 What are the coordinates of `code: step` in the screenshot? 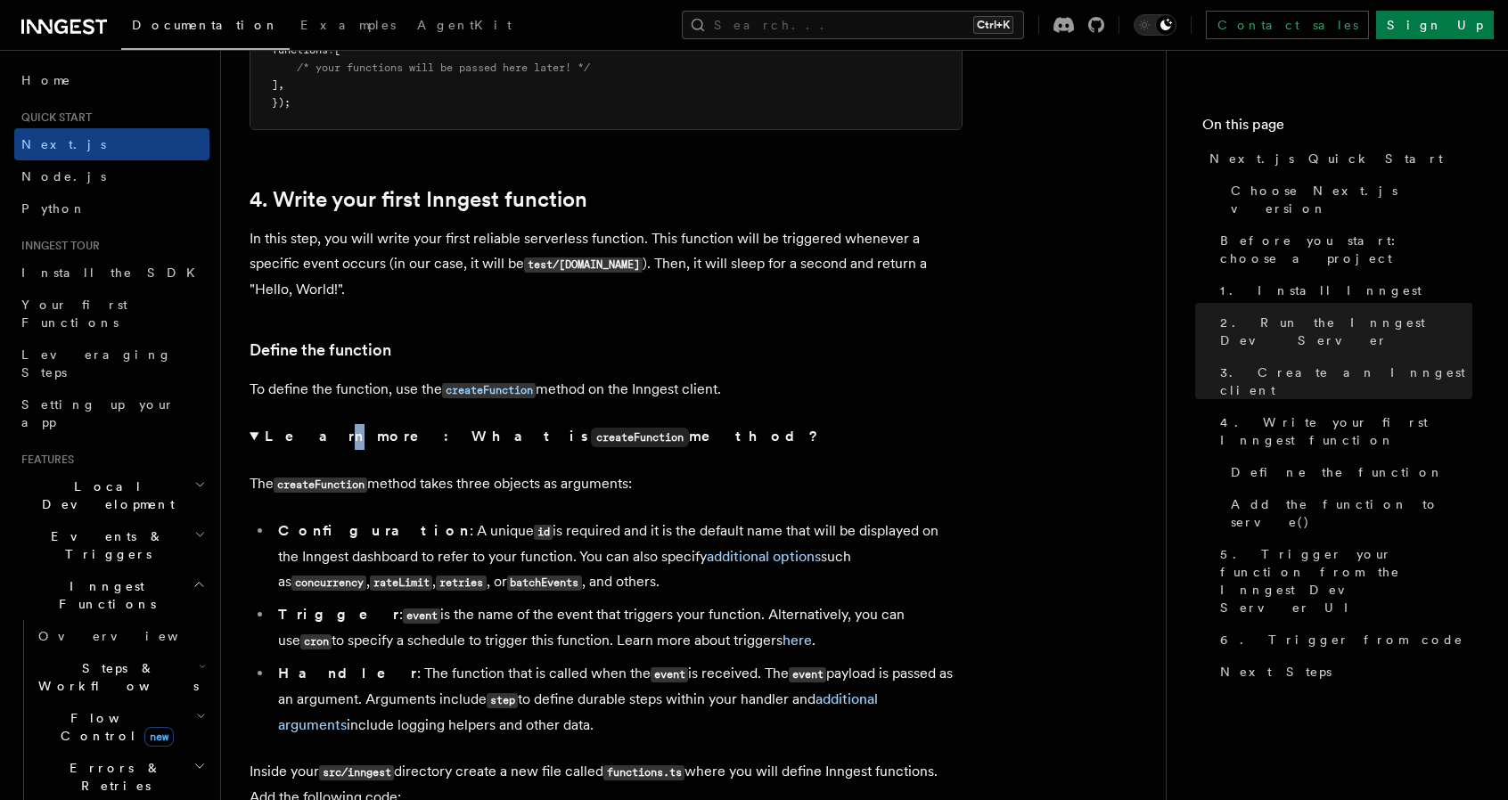 It's located at (502, 701).